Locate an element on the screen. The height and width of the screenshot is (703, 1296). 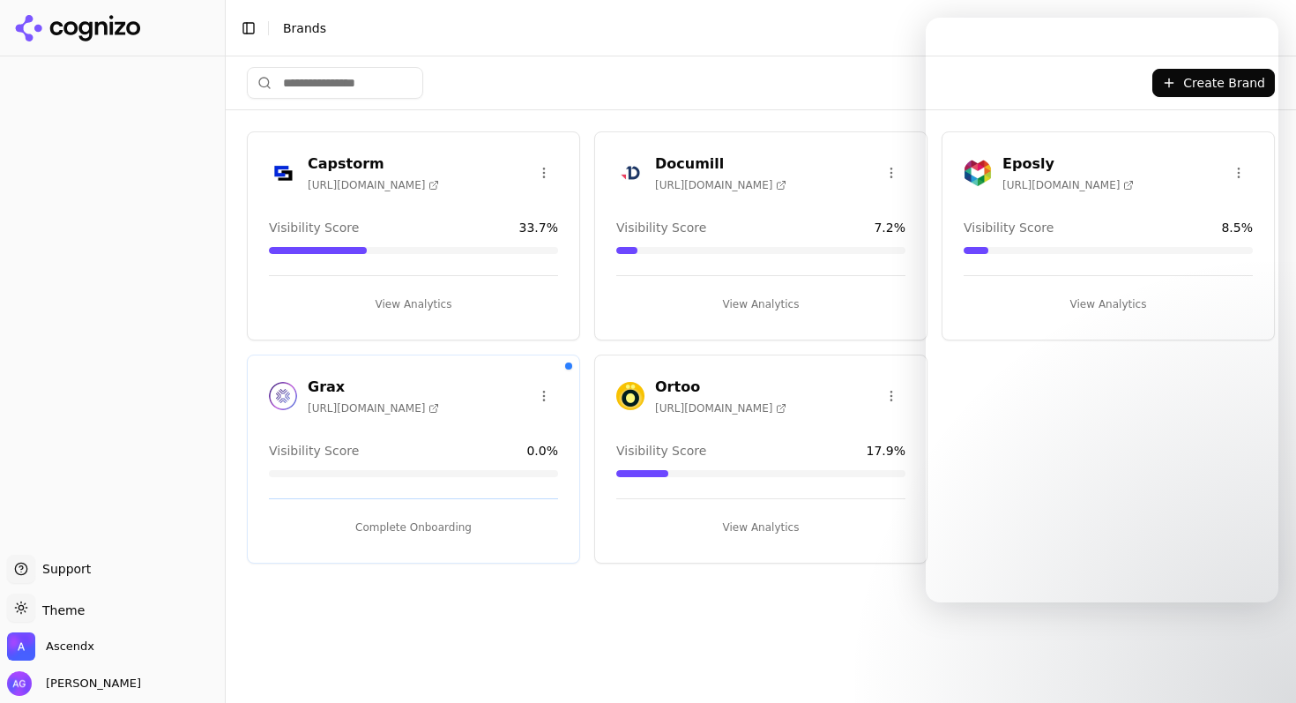
img: Amy Grenham is located at coordinates (19, 683).